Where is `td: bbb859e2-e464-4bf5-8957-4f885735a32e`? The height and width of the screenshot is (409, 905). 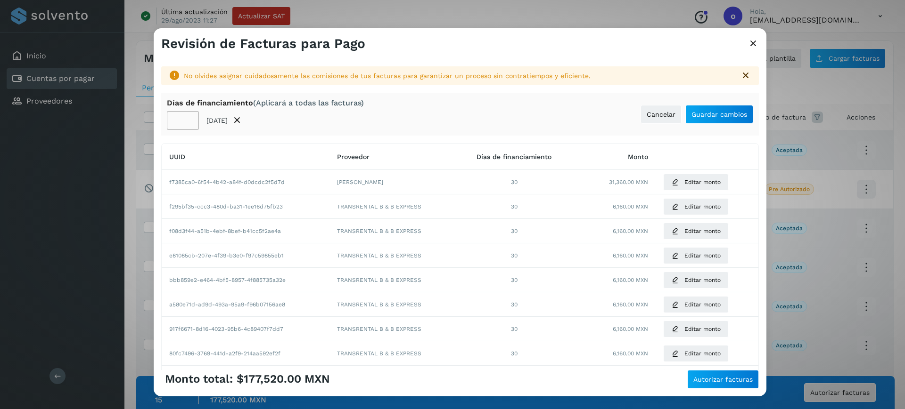 td: bbb859e2-e464-4bf5-8957-4f885735a32e is located at coordinates (245, 280).